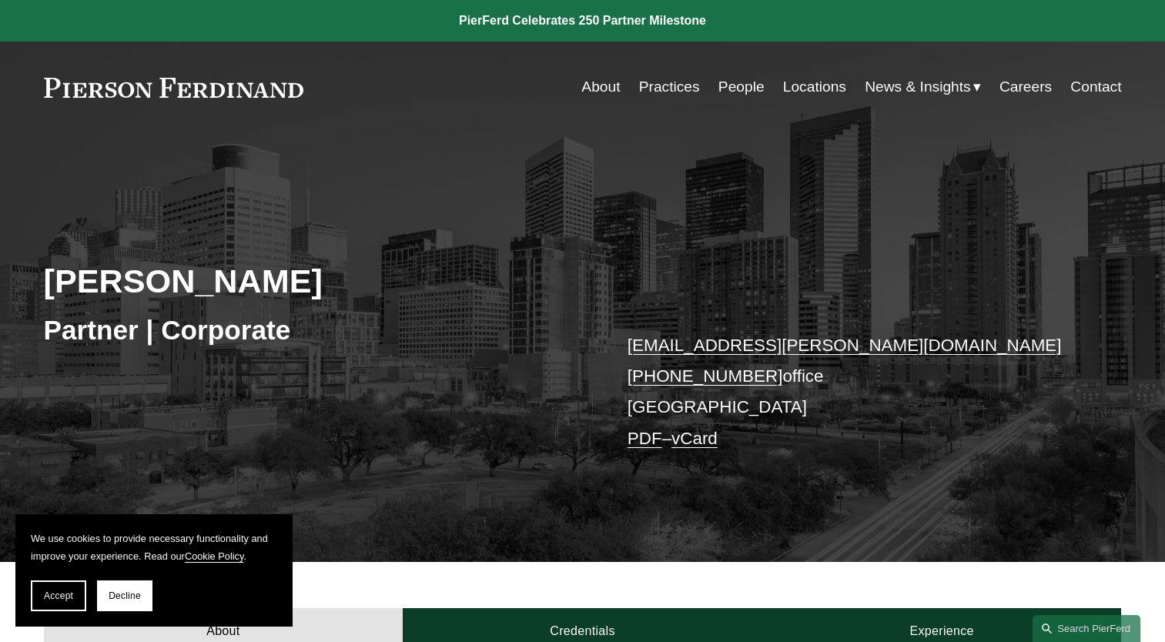 This screenshot has height=642, width=1165. I want to click on button: Accept, so click(59, 596).